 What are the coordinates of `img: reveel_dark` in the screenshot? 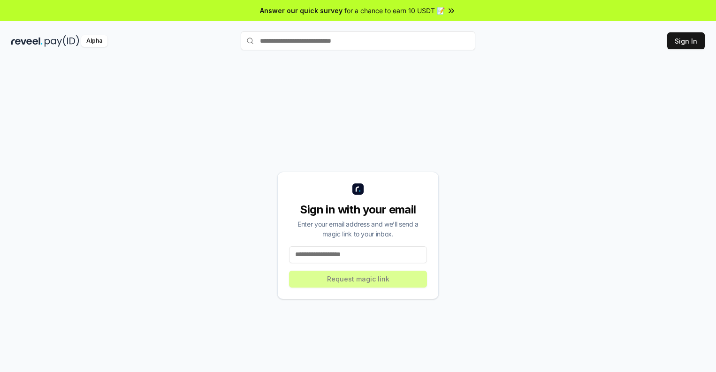 It's located at (27, 41).